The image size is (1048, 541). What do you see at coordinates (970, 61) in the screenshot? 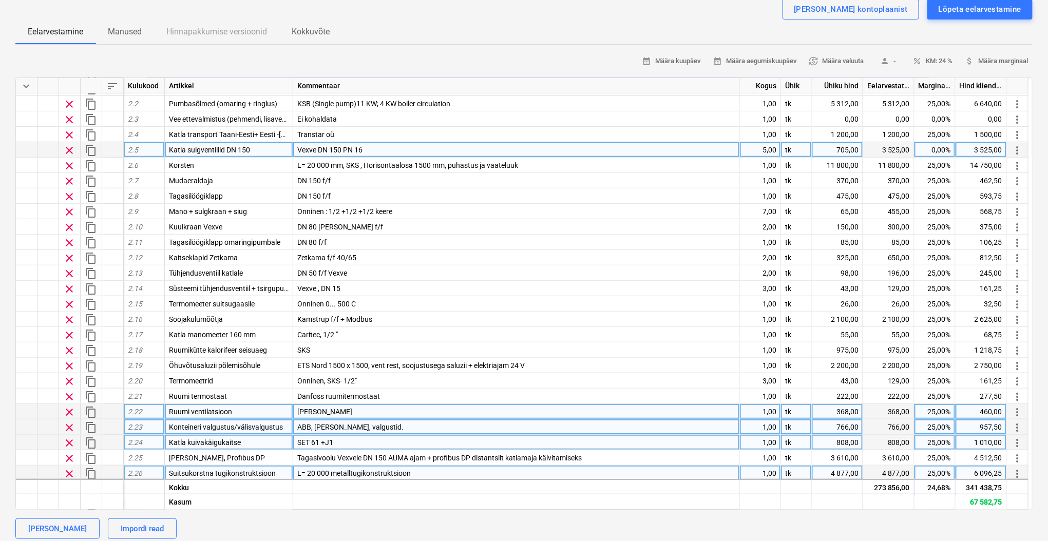
I see `span: attach_money` at bounding box center [970, 61].